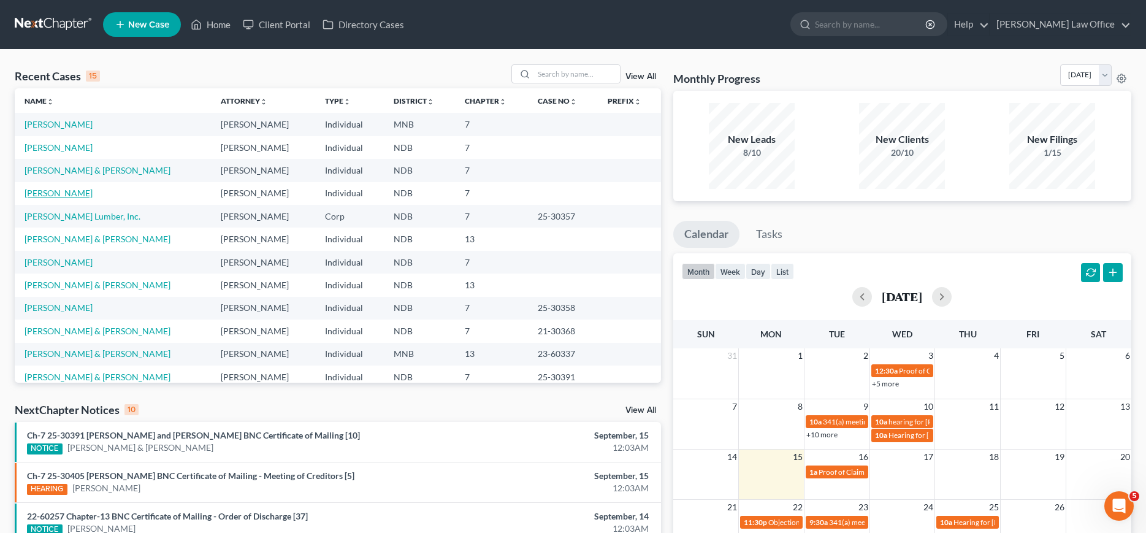 This screenshot has width=1146, height=533. What do you see at coordinates (758, 271) in the screenshot?
I see `button: day` at bounding box center [758, 271].